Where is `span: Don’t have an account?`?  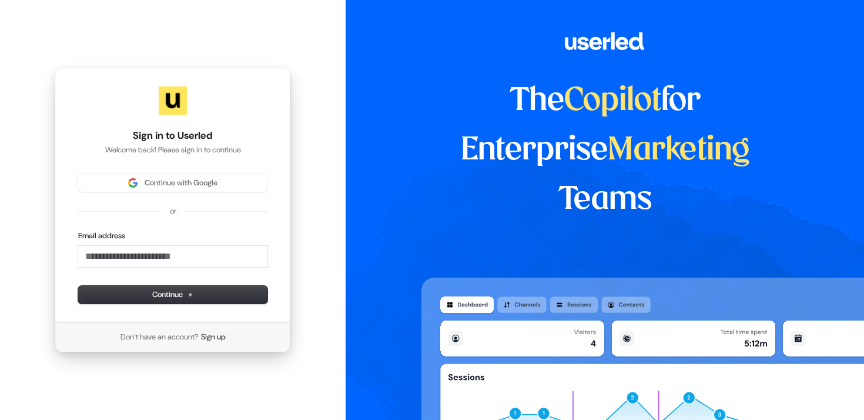
span: Don’t have an account? is located at coordinates (159, 337).